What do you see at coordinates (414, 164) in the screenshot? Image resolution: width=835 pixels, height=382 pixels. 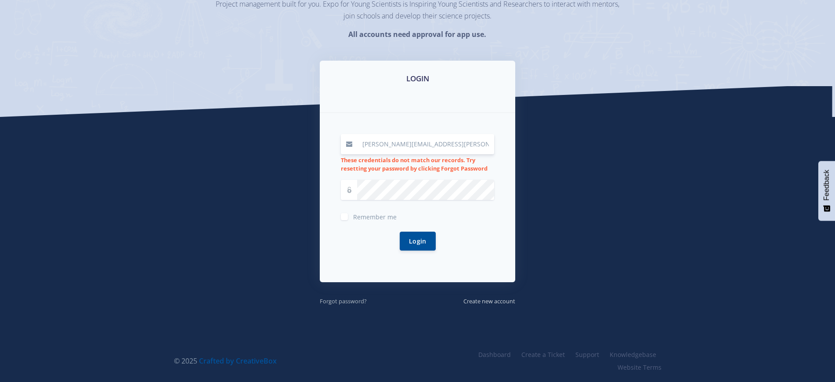 I see `strong: These credentials do not match our records. Try resetting your password by clicking Forgot Password` at bounding box center [414, 164].